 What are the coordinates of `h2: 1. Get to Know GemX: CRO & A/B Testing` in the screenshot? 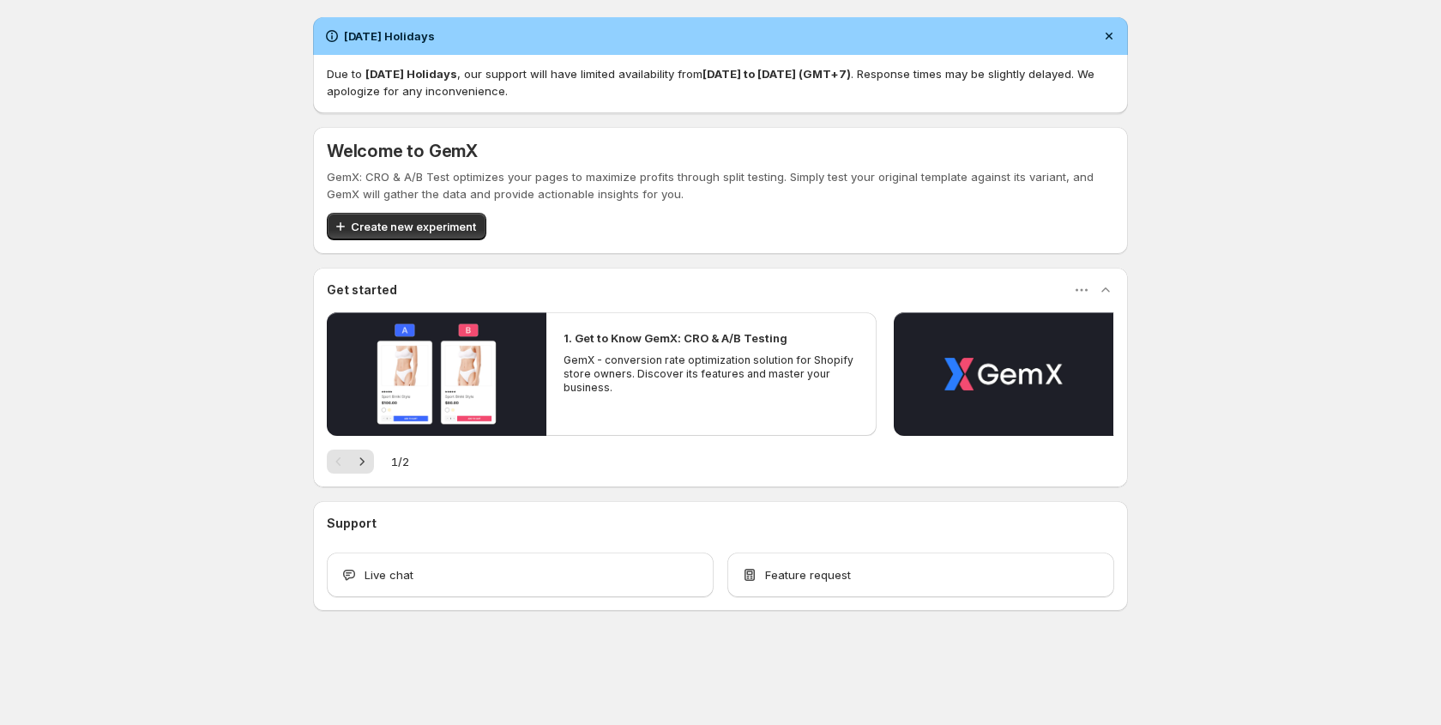 It's located at (675, 338).